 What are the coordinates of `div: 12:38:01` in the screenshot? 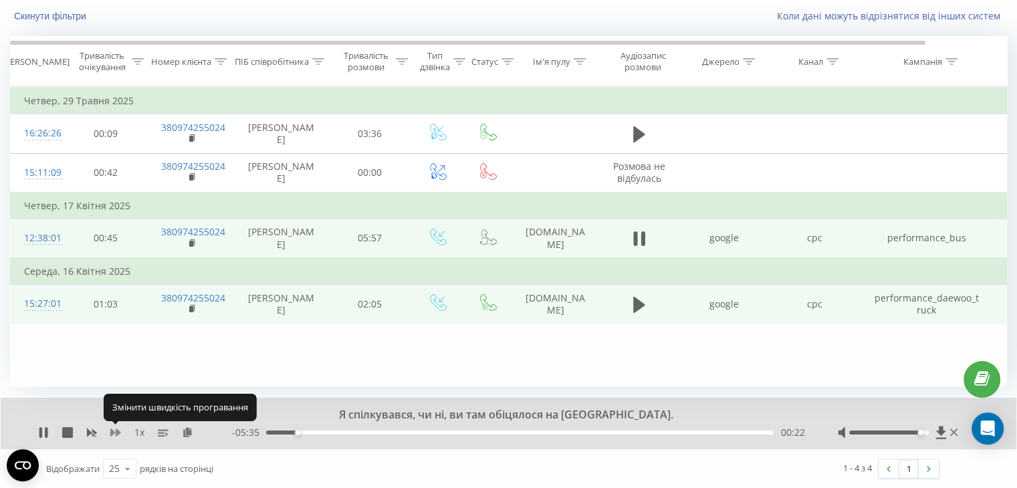 It's located at (37, 238).